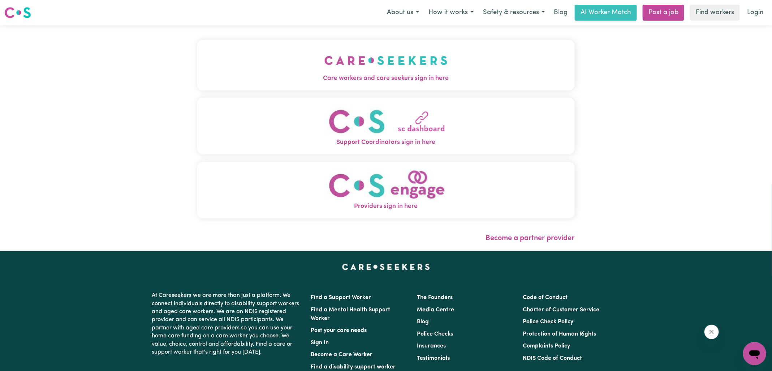  Describe the element at coordinates (435, 334) in the screenshot. I see `a: Police Checks` at that location.